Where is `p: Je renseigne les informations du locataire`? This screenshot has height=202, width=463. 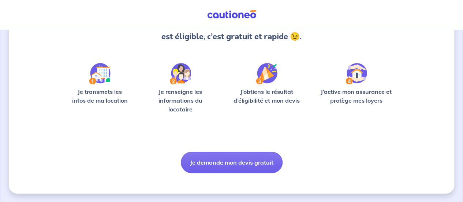 p: Je renseigne les informations du locataire is located at coordinates (180, 100).